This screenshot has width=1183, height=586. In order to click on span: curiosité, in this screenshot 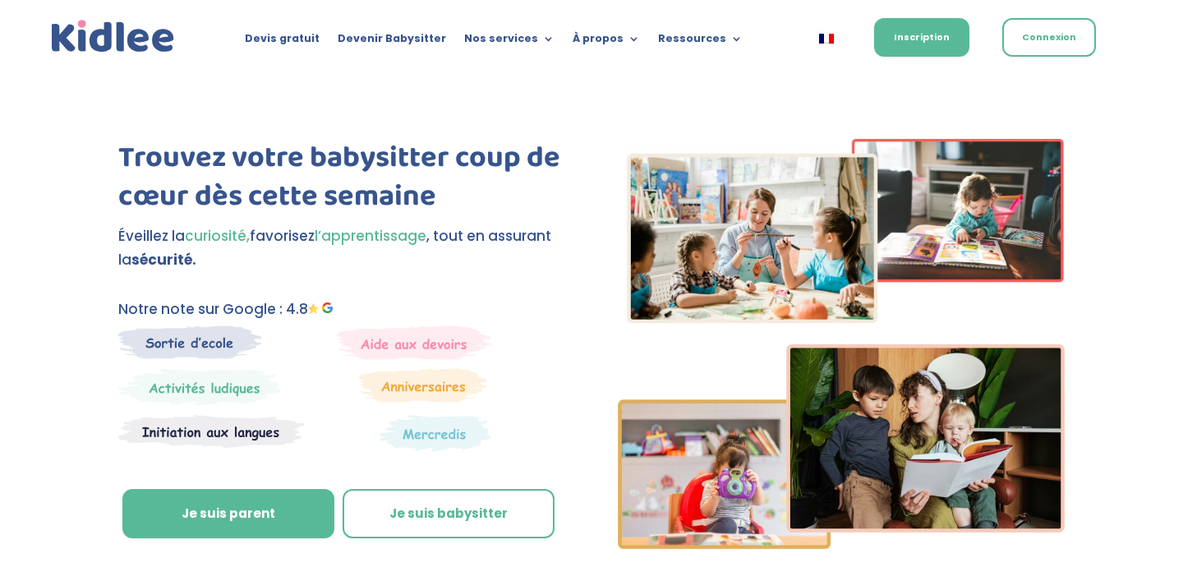, I will do `click(217, 236)`.